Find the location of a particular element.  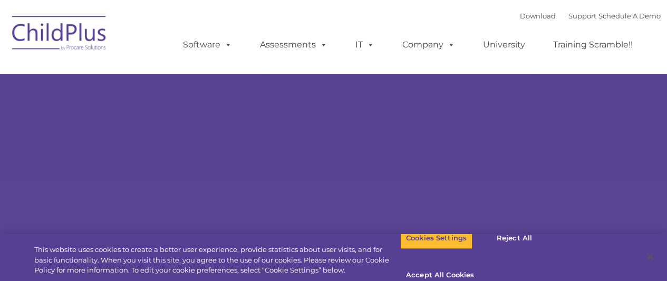

button: Reject All is located at coordinates (514, 238).